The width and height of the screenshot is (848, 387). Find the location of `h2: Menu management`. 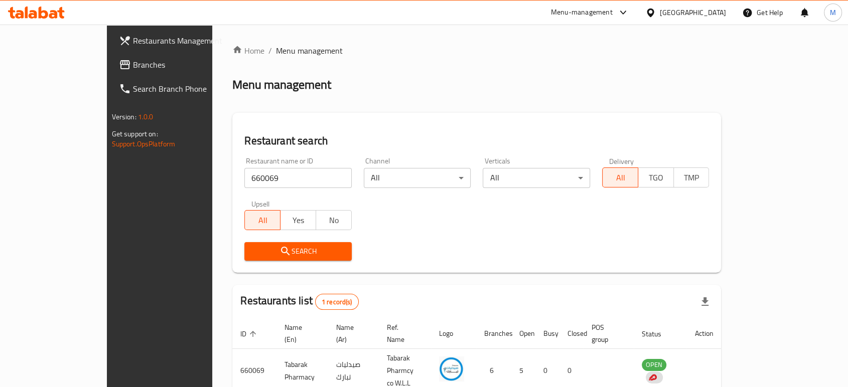

h2: Menu management is located at coordinates (281, 85).